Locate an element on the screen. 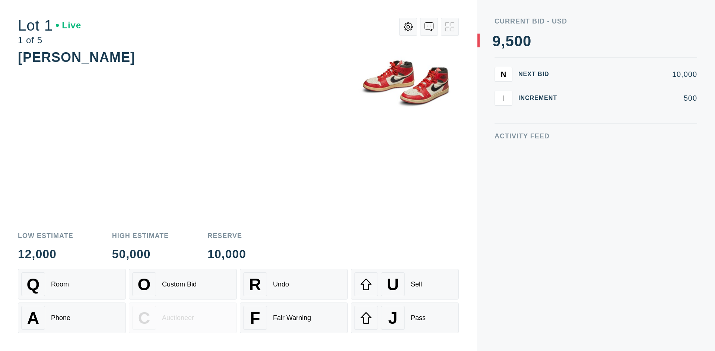 Image resolution: width=715 pixels, height=351 pixels. span: Q is located at coordinates (33, 284).